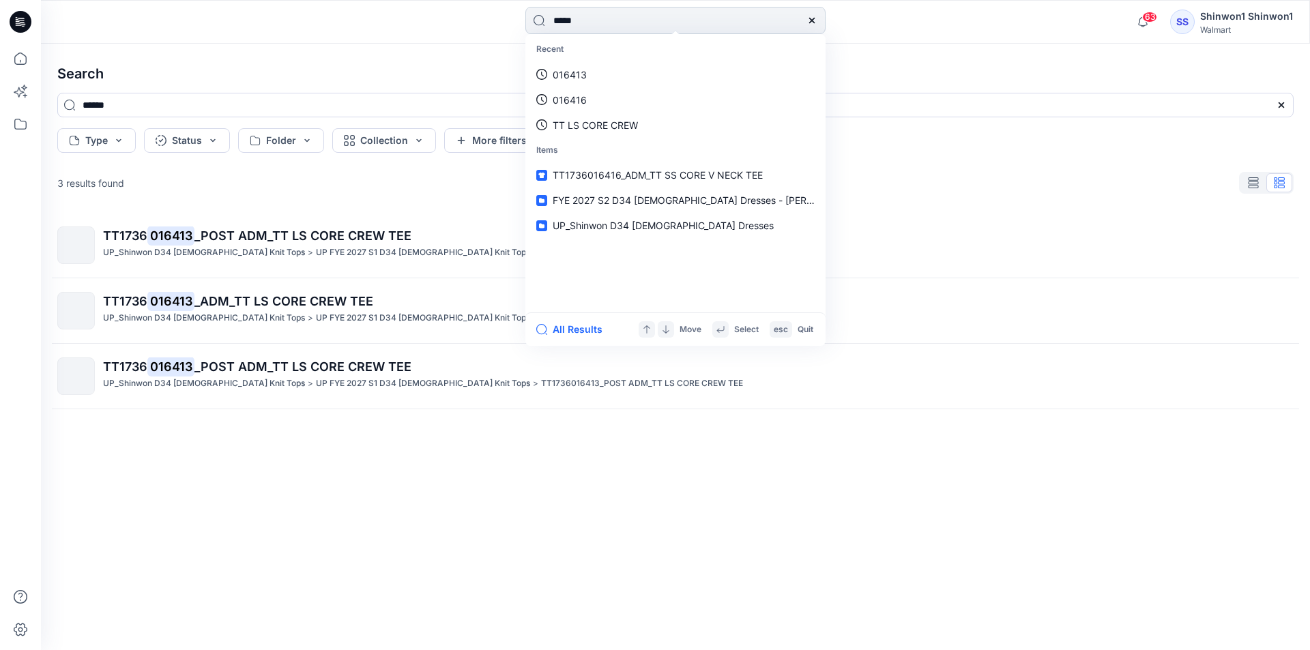 This screenshot has width=1310, height=650. Describe the element at coordinates (746, 330) in the screenshot. I see `p: Select` at that location.